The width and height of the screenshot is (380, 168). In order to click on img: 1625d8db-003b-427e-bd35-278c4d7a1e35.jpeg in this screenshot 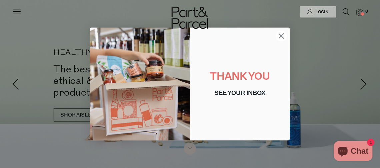, I will do `click(140, 84)`.